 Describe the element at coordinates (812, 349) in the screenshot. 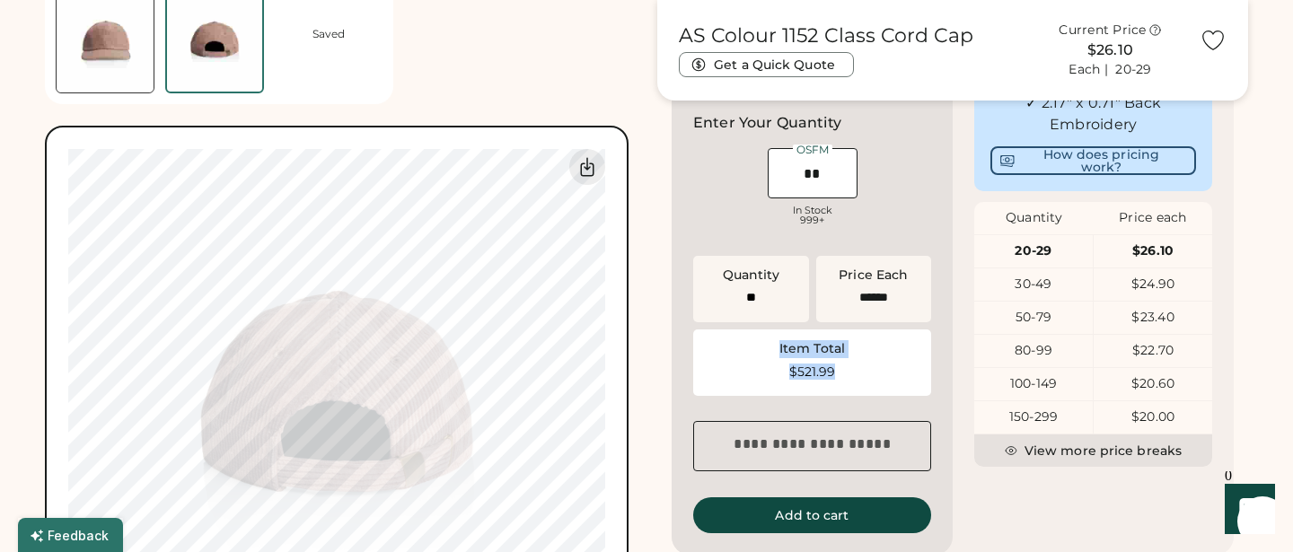

I see `div: Item Total` at that location.